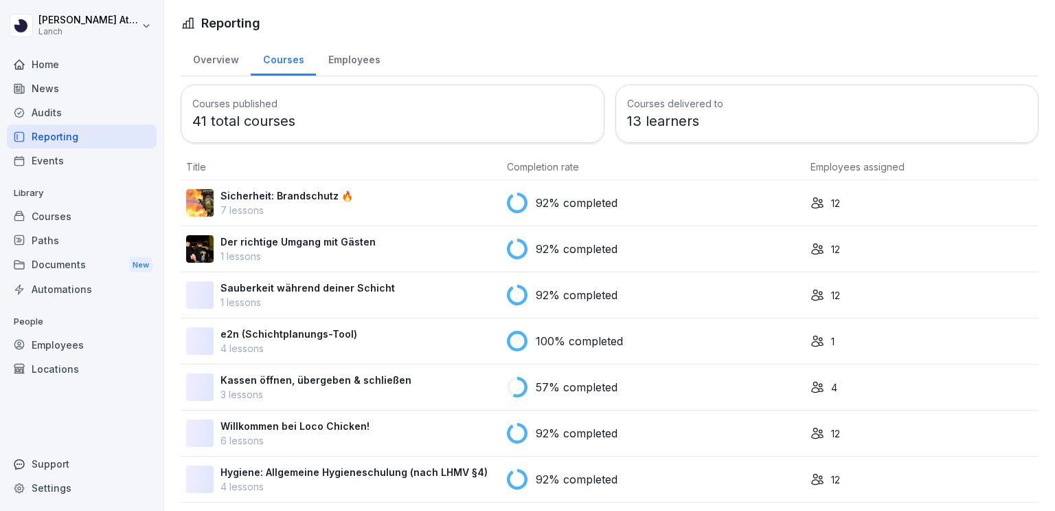 The width and height of the screenshot is (1055, 511). What do you see at coordinates (82, 487) in the screenshot?
I see `div: Settings` at bounding box center [82, 487].